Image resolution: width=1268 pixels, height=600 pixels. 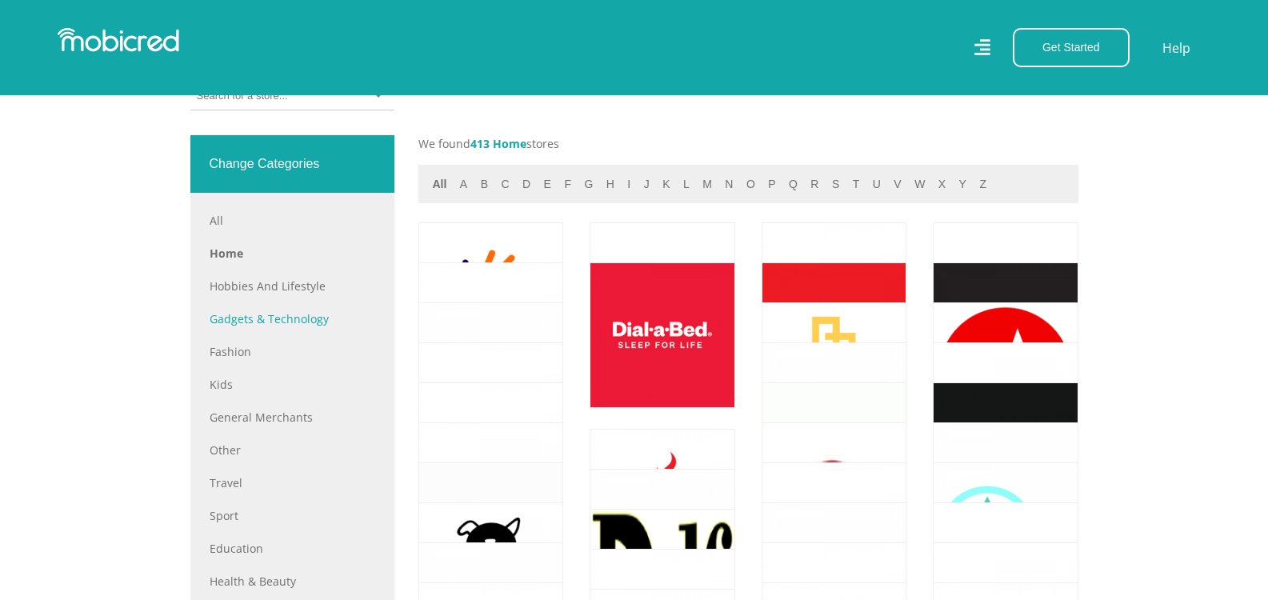 What do you see at coordinates (793, 184) in the screenshot?
I see `button: q` at bounding box center [793, 184].